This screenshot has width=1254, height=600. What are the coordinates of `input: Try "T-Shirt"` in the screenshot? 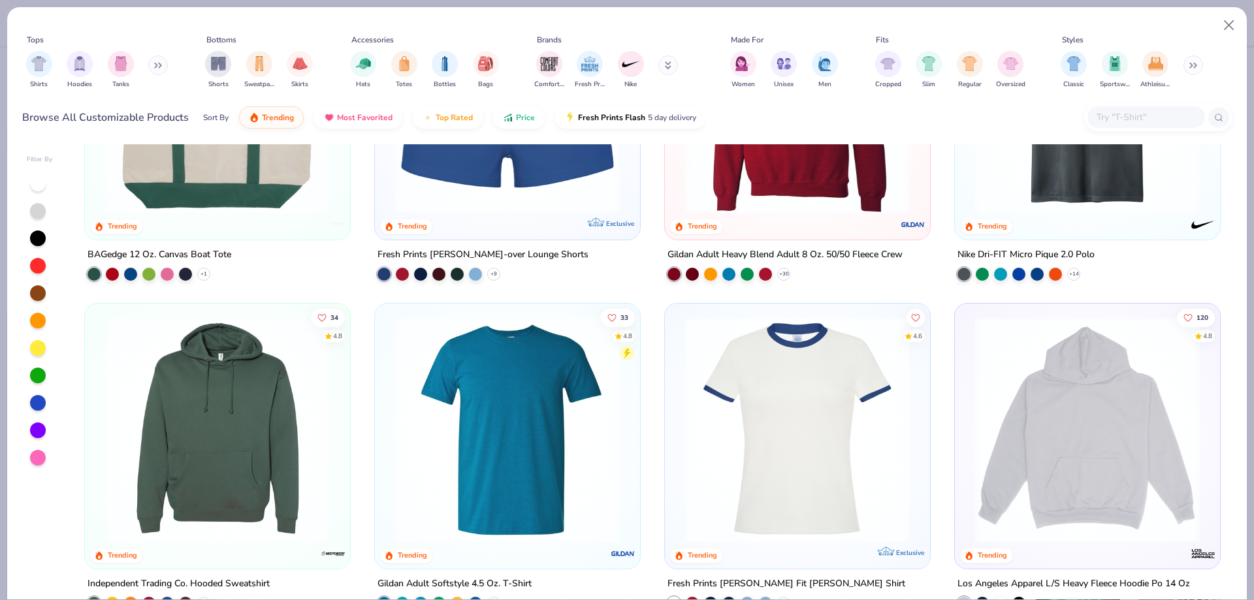 It's located at (1145, 117).